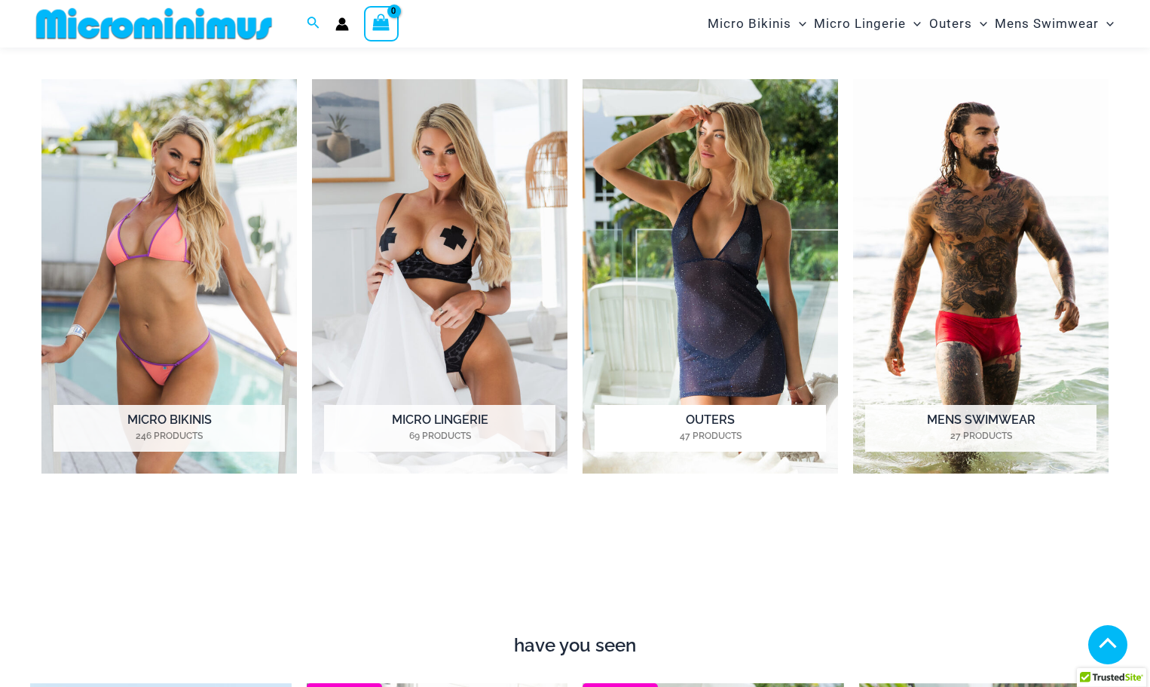 This screenshot has width=1150, height=687. I want to click on a: Account icon link, so click(342, 24).